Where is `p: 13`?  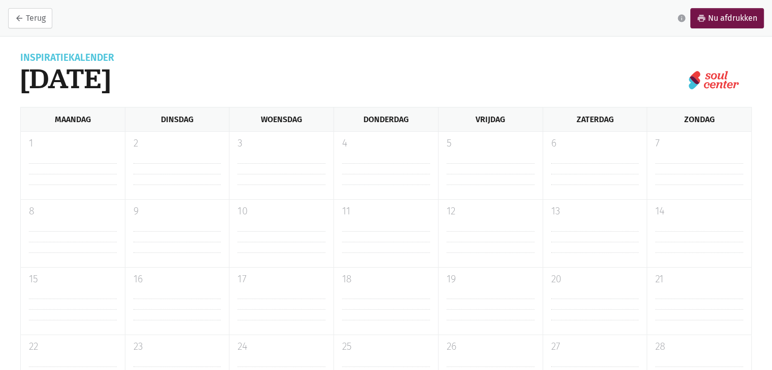 p: 13 is located at coordinates (595, 212).